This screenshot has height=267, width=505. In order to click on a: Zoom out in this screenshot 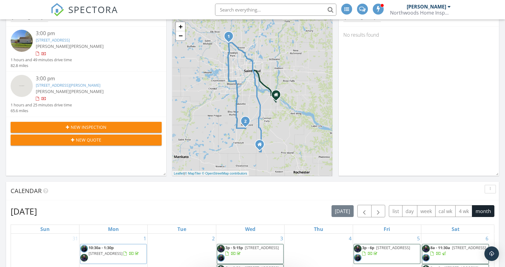, I will do `click(180, 36)`.